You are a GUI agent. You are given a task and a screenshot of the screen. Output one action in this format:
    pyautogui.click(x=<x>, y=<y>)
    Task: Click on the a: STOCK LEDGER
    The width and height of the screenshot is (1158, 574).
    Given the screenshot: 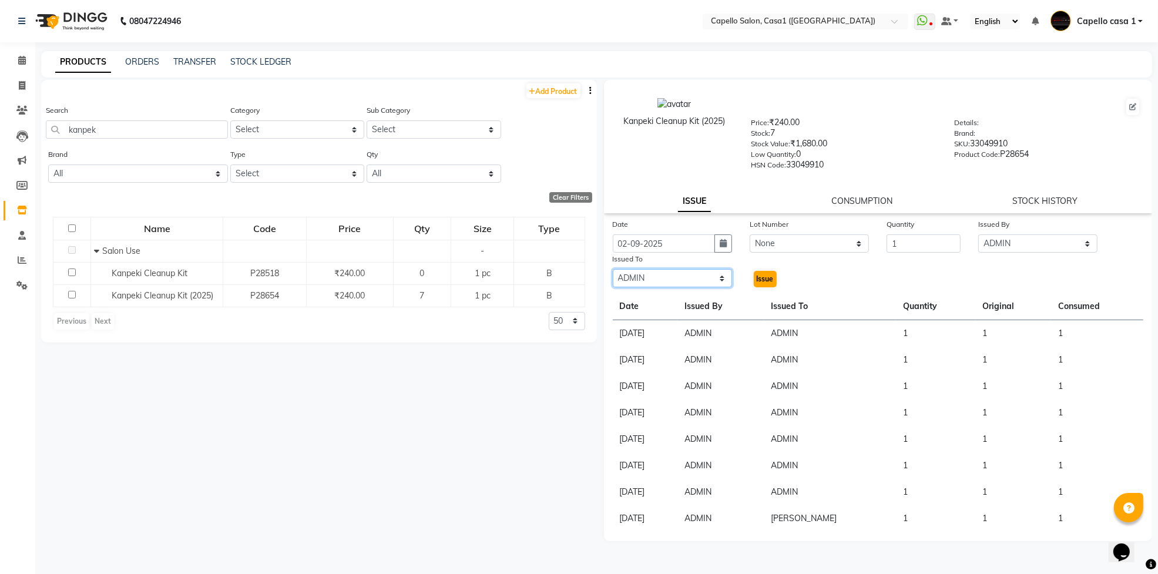 What is the action you would take?
    pyautogui.click(x=261, y=62)
    